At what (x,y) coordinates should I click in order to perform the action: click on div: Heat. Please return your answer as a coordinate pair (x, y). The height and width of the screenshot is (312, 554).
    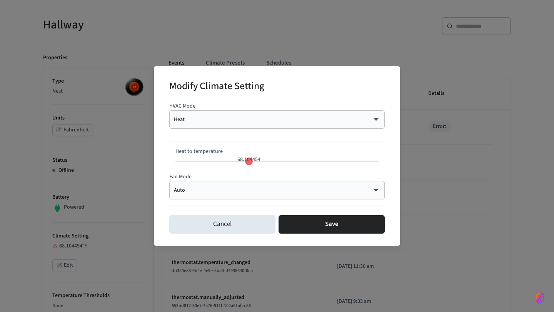
    Looking at the image, I should click on (277, 120).